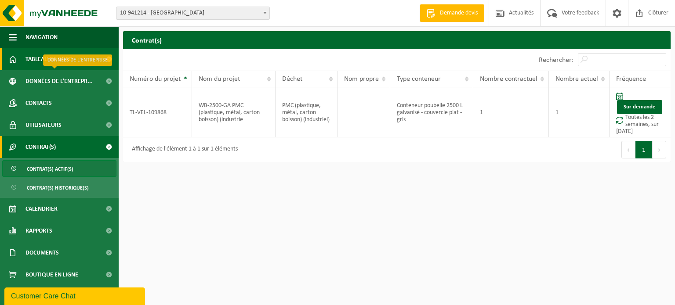 Image resolution: width=675 pixels, height=305 pixels. What do you see at coordinates (234, 112) in the screenshot?
I see `td: WB-2500-GA PMC (plastique, métal, carton boisson) (industrie` at bounding box center [234, 112].